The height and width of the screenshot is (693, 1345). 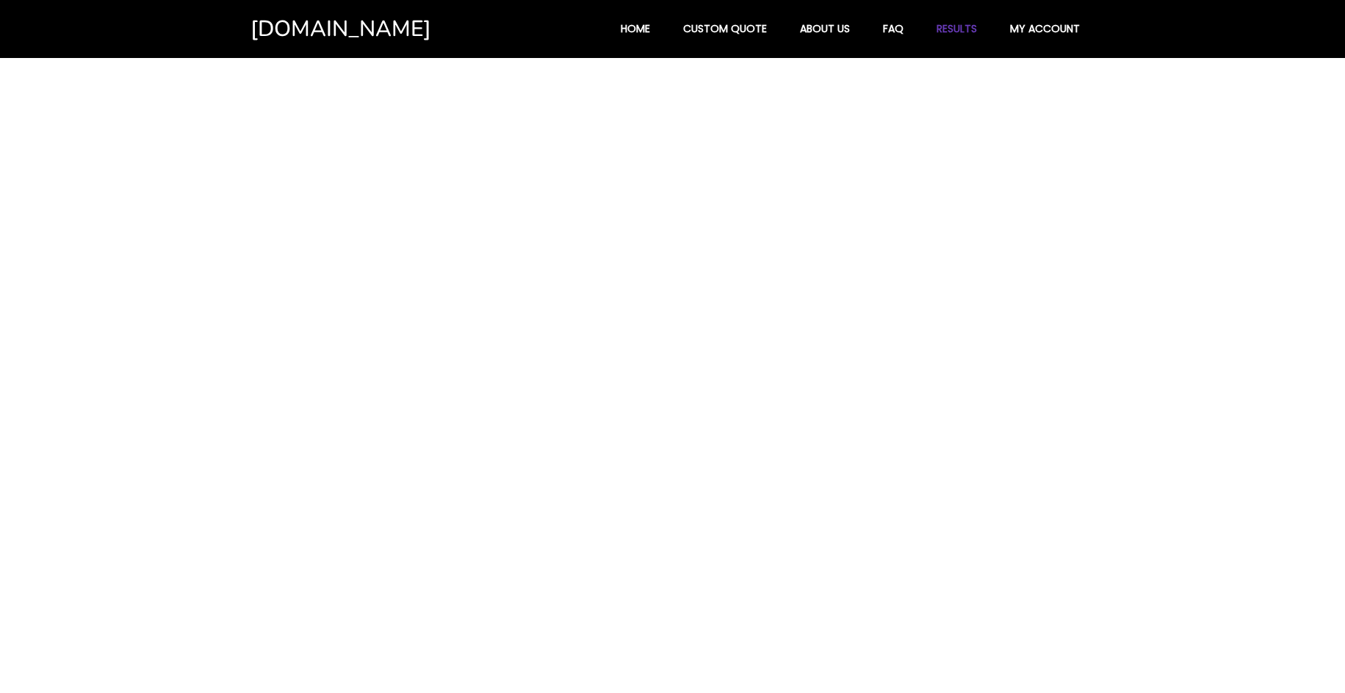 What do you see at coordinates (725, 29) in the screenshot?
I see `span: Custom Quote` at bounding box center [725, 29].